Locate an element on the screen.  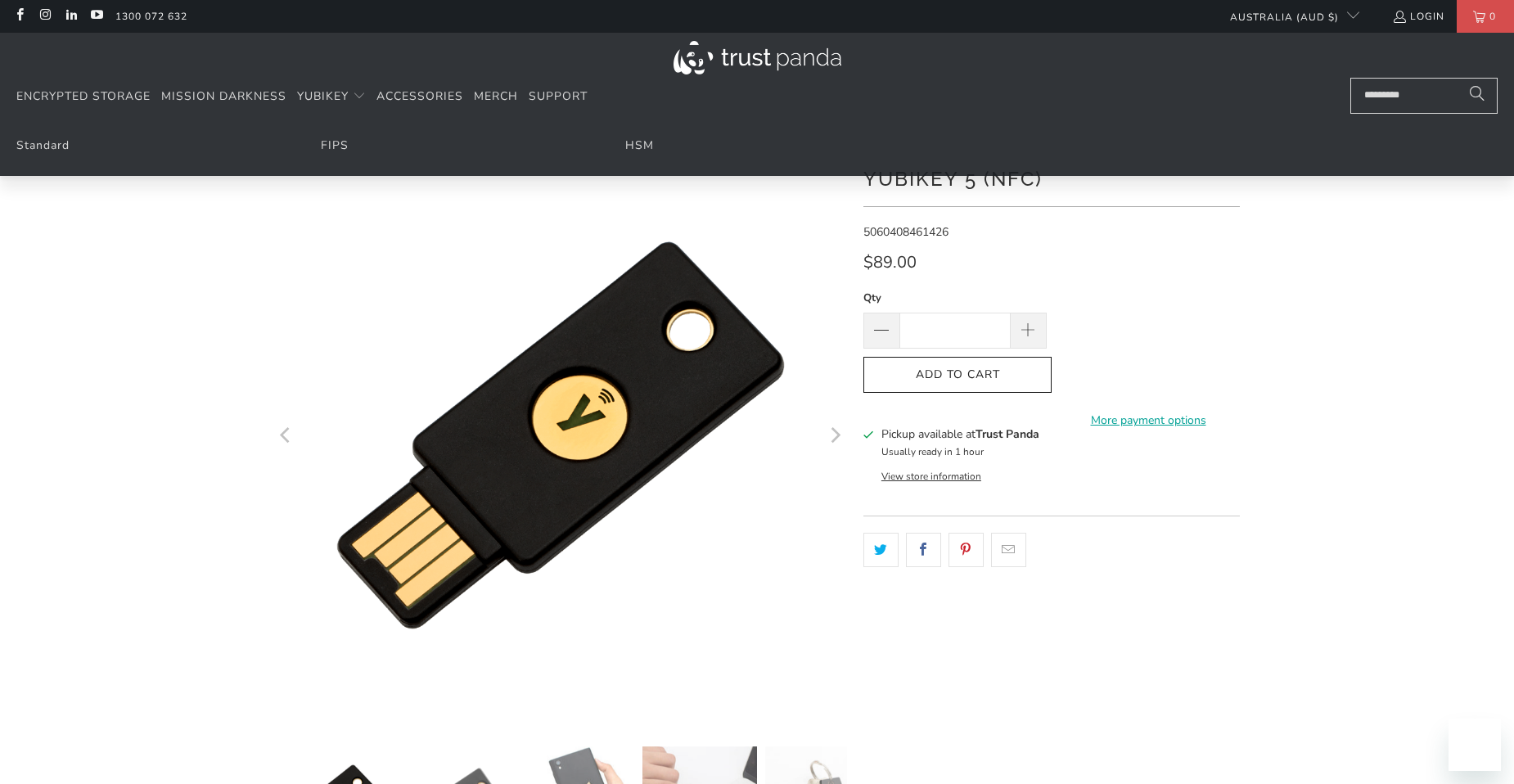
input: Search... is located at coordinates (1423, 96).